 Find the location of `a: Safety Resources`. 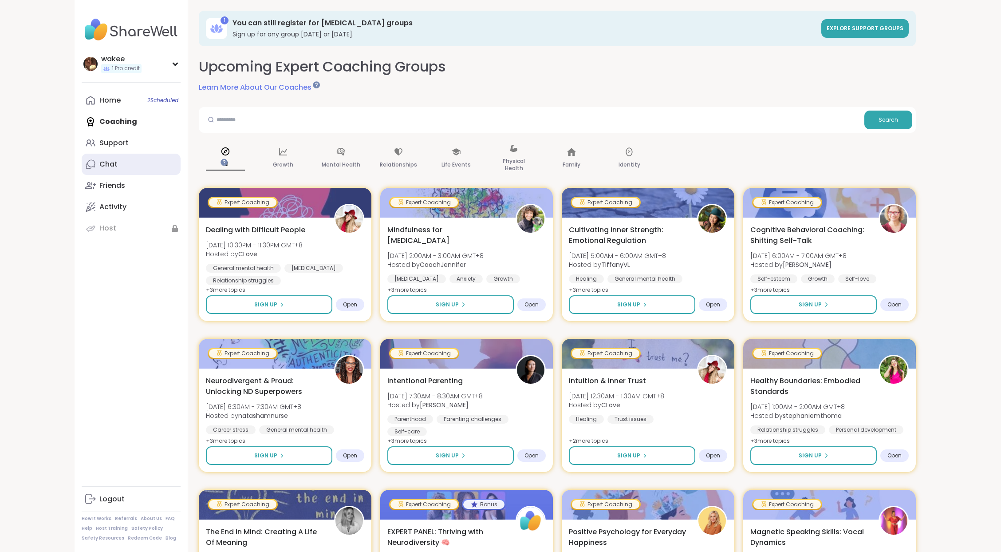

a: Safety Resources is located at coordinates (103, 538).